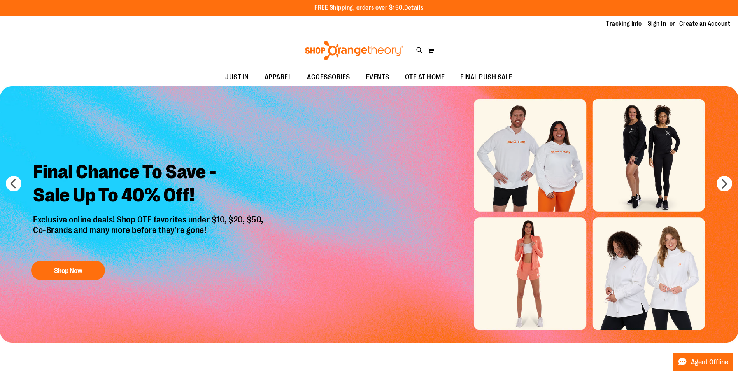  What do you see at coordinates (237, 77) in the screenshot?
I see `span: JUST IN` at bounding box center [237, 77].